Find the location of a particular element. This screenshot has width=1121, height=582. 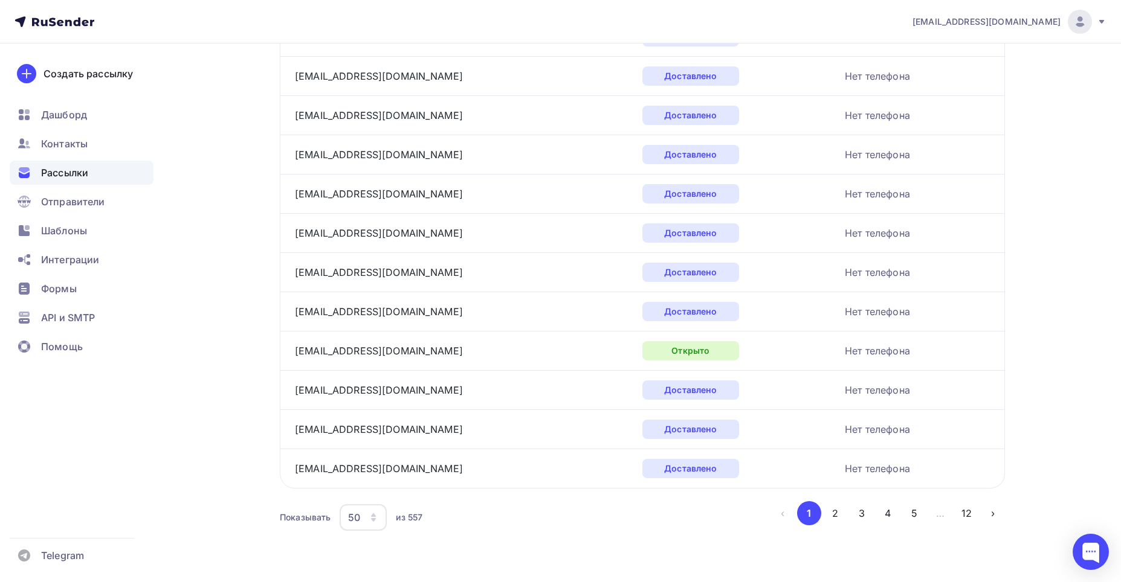

a: Формы is located at coordinates (82, 289).